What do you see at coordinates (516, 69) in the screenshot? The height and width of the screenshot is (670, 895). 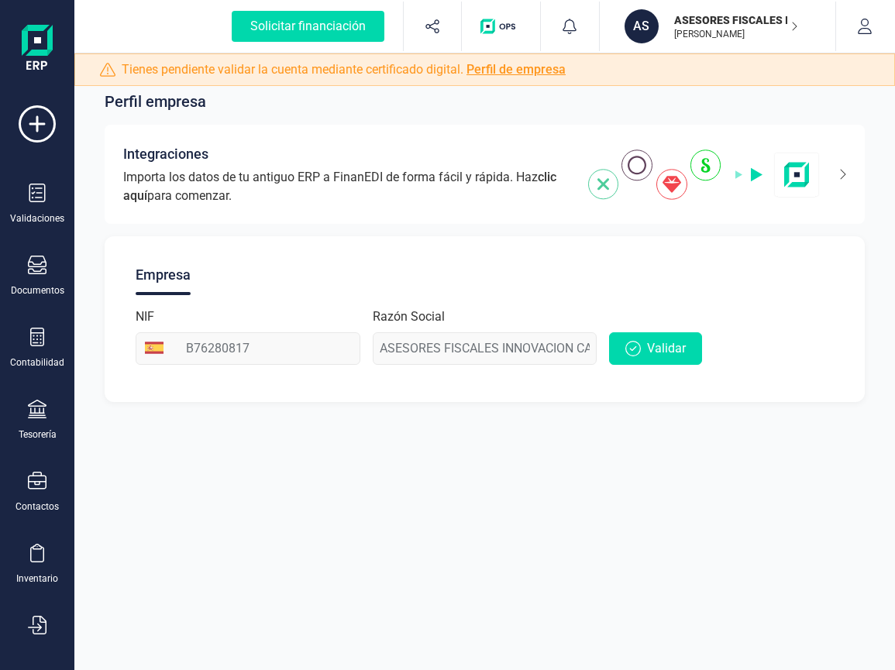 I see `a: Perfil de empresa` at bounding box center [516, 69].